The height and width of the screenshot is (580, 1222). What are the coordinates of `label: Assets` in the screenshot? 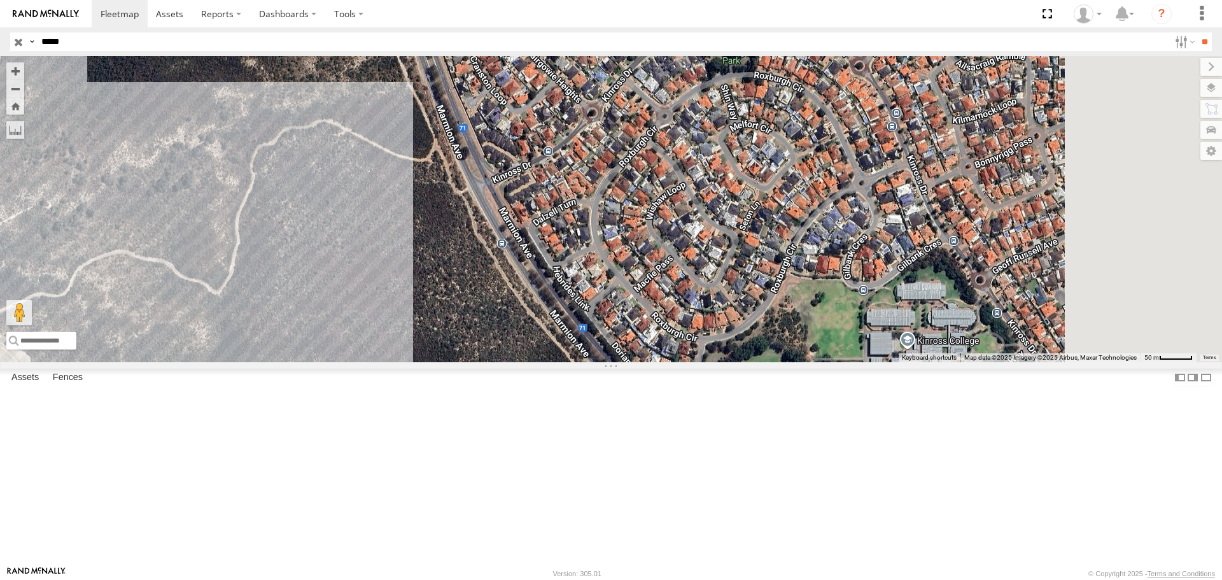 It's located at (25, 378).